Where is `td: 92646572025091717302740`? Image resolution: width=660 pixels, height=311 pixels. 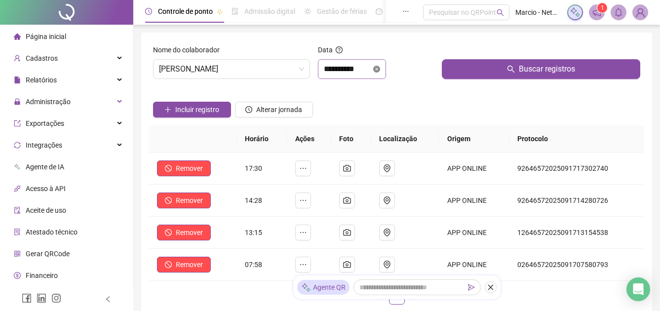
td: 92646572025091717302740 is located at coordinates (577, 168).